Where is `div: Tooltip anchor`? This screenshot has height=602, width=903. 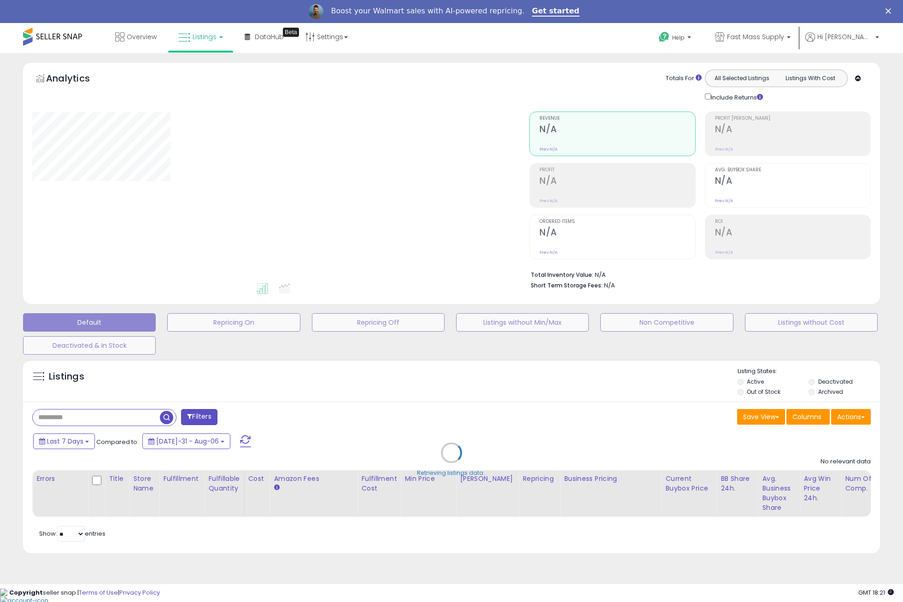 div: Tooltip anchor is located at coordinates (291, 32).